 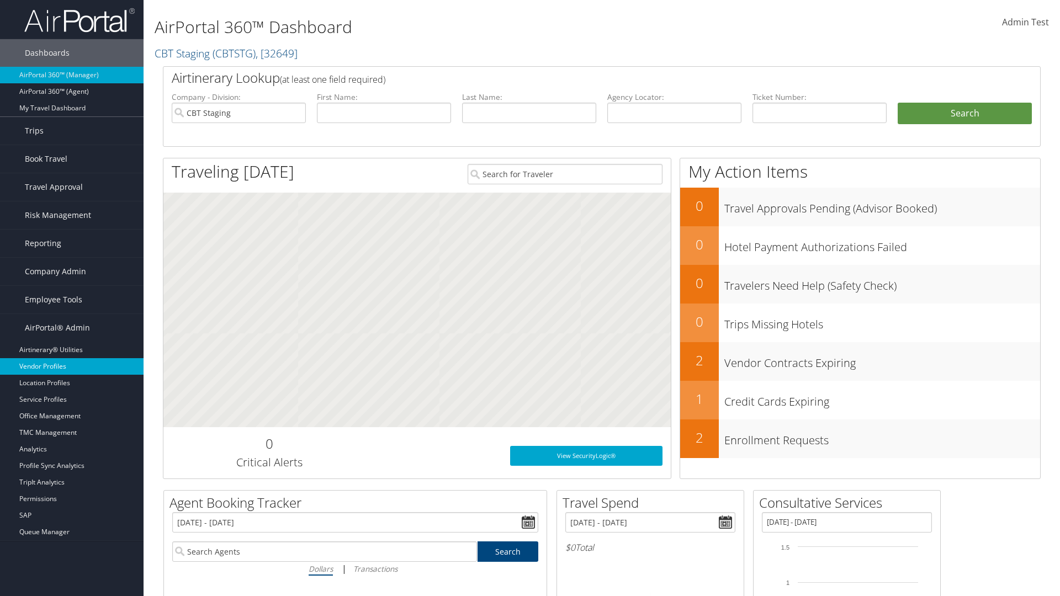 What do you see at coordinates (860, 246) in the screenshot?
I see `a: 0Hotel Payment Authorizations Failed` at bounding box center [860, 246].